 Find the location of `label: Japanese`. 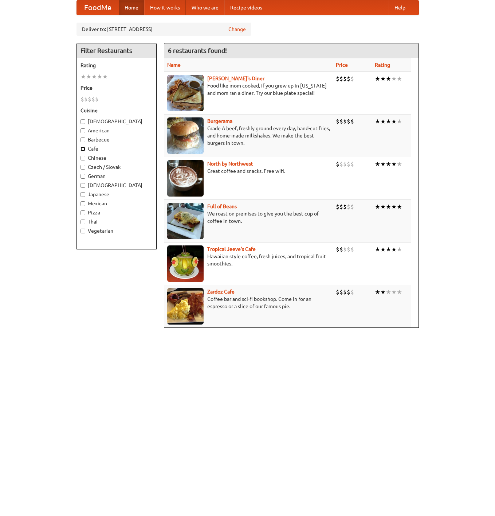

label: Japanese is located at coordinates (117, 194).